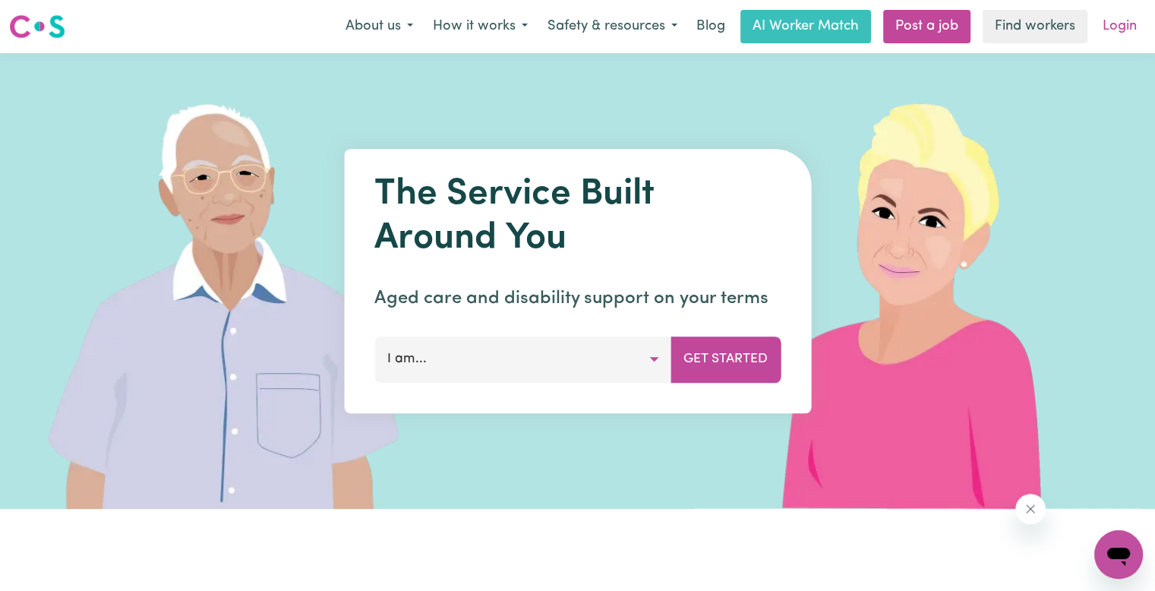  Describe the element at coordinates (379, 27) in the screenshot. I see `button: About us` at that location.